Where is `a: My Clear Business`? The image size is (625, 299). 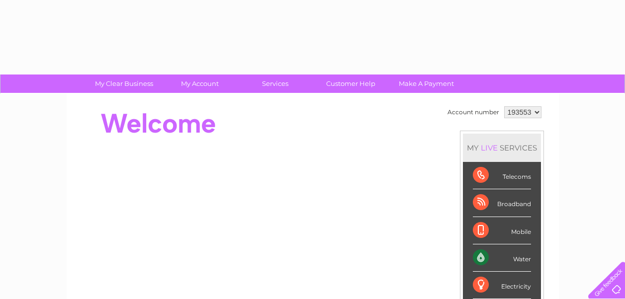
a: My Clear Business is located at coordinates (124, 84).